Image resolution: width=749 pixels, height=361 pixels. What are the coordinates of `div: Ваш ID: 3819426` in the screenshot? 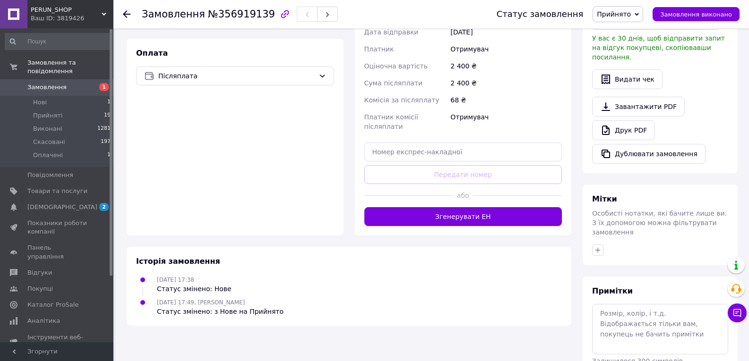 It's located at (72, 18).